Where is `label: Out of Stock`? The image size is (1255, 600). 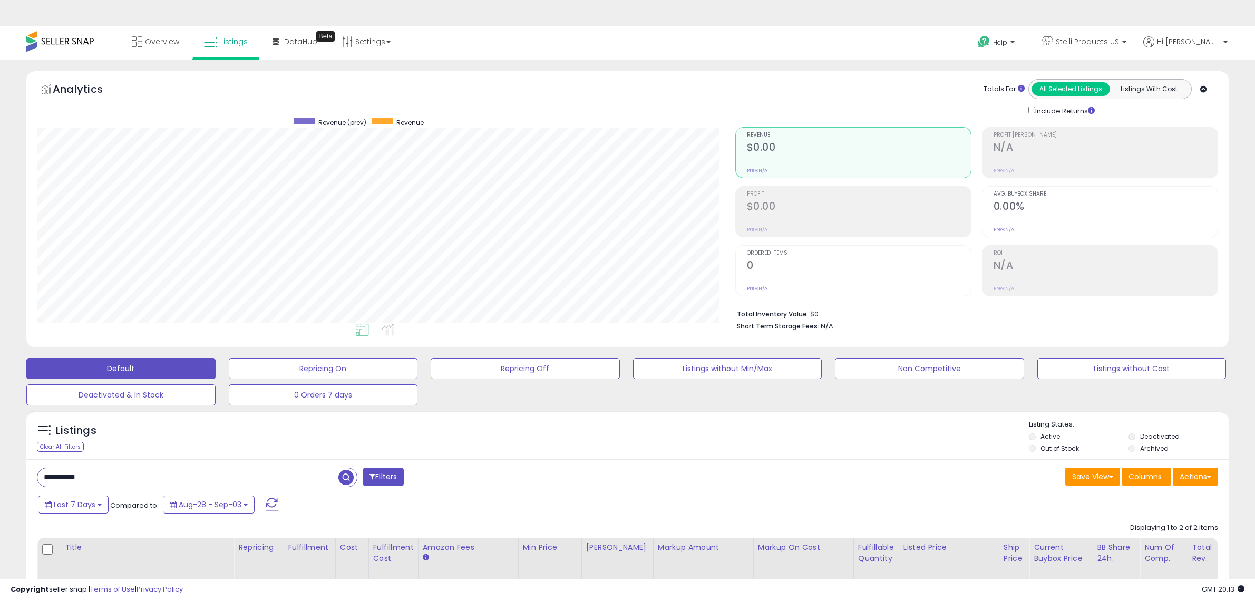 label: Out of Stock is located at coordinates (1059, 448).